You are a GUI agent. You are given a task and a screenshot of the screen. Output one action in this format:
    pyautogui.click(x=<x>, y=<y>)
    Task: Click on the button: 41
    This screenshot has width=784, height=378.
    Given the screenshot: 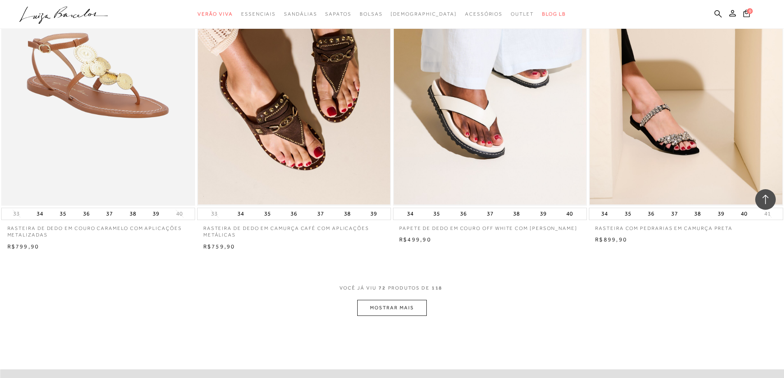 What is the action you would take?
    pyautogui.click(x=767, y=214)
    